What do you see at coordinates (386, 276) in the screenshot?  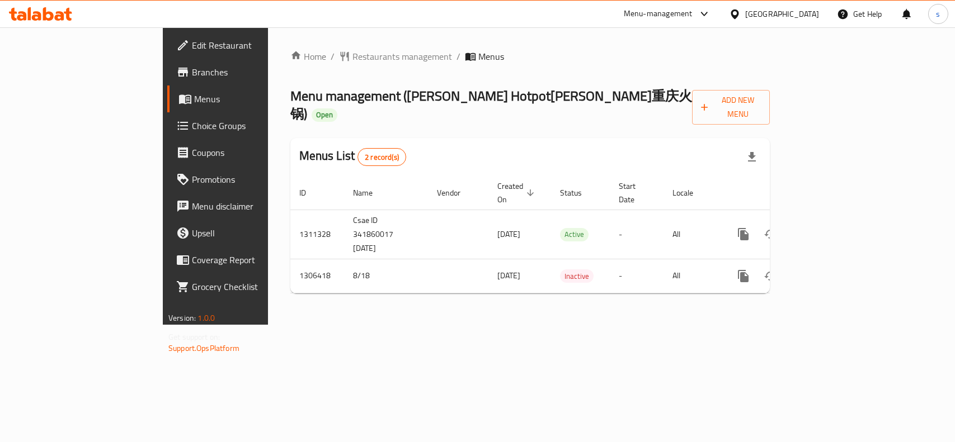 I see `td: 8/18` at bounding box center [386, 276].